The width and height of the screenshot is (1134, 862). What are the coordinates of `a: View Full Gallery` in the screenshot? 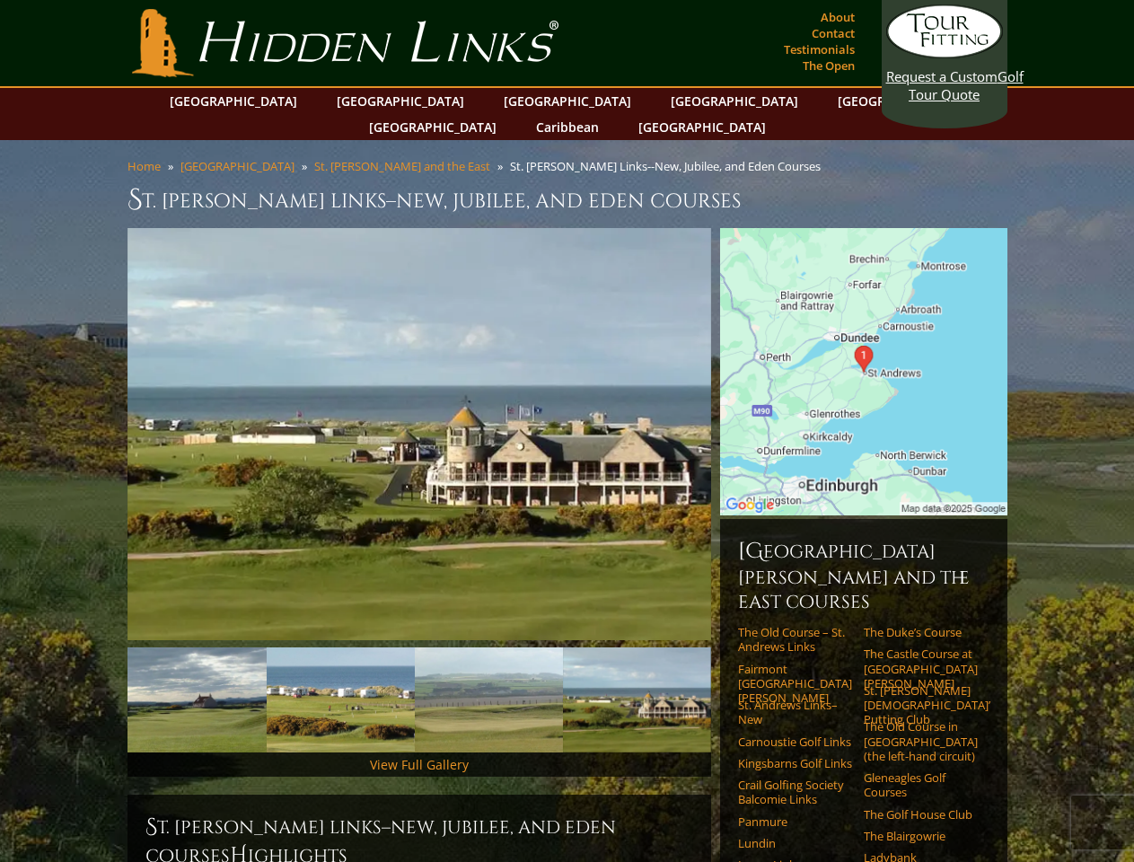 It's located at (419, 764).